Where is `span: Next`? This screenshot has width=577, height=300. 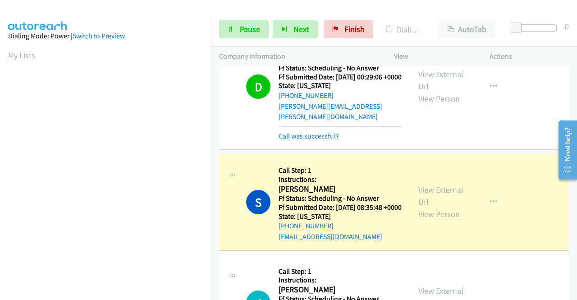 span: Next is located at coordinates (301, 29).